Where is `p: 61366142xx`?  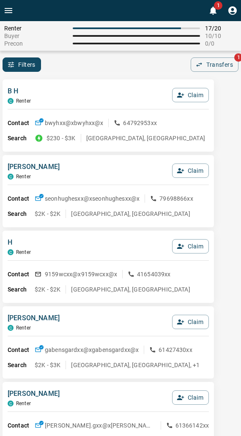
p: 61366142xx is located at coordinates (192, 426).